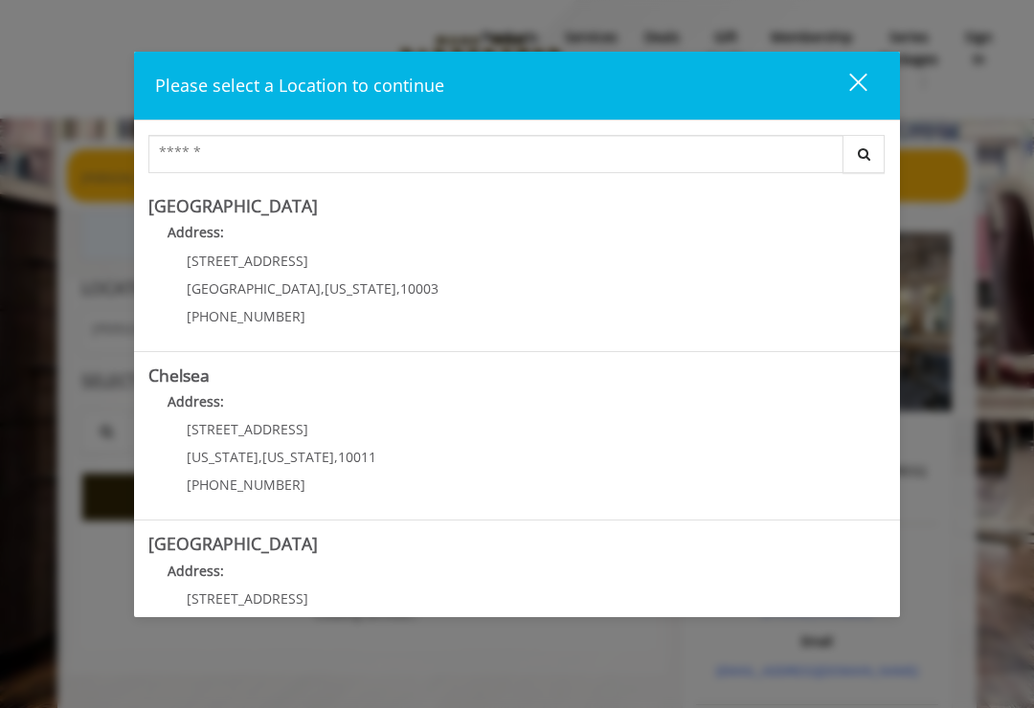  I want to click on i: Search button, so click(863, 154).